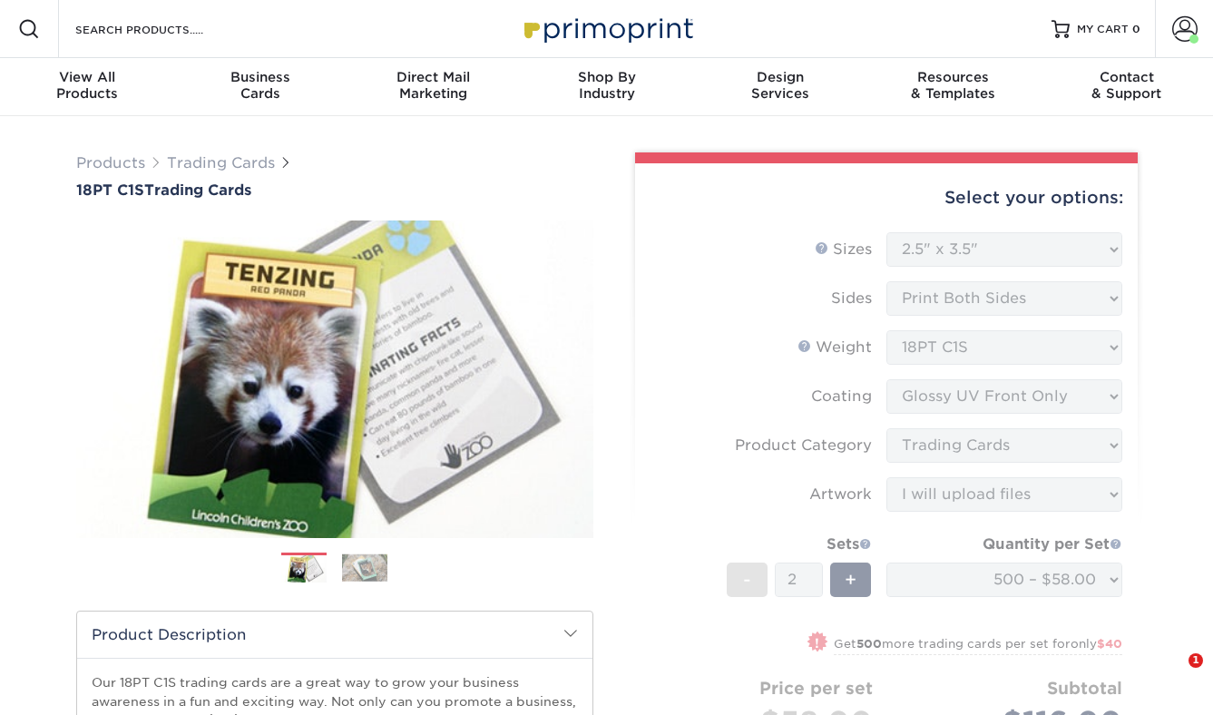 The image size is (1213, 715). What do you see at coordinates (780, 85) in the screenshot?
I see `div: Services` at bounding box center [780, 85].